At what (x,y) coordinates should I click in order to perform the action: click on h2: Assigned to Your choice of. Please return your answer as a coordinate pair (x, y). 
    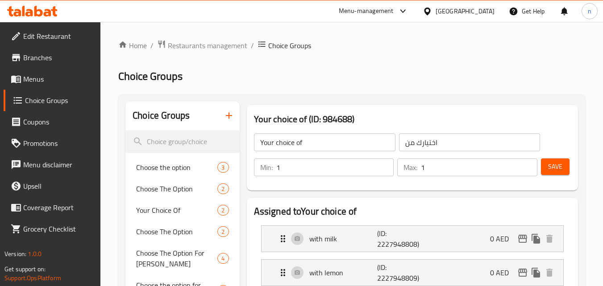
    Looking at the image, I should click on (412, 212).